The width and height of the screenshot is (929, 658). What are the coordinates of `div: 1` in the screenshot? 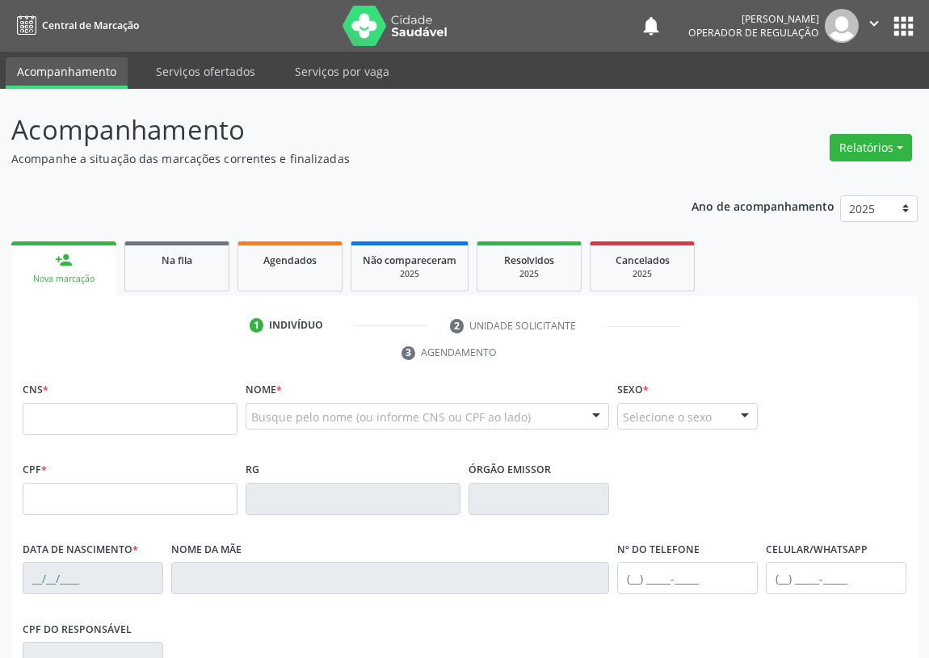 It's located at (257, 326).